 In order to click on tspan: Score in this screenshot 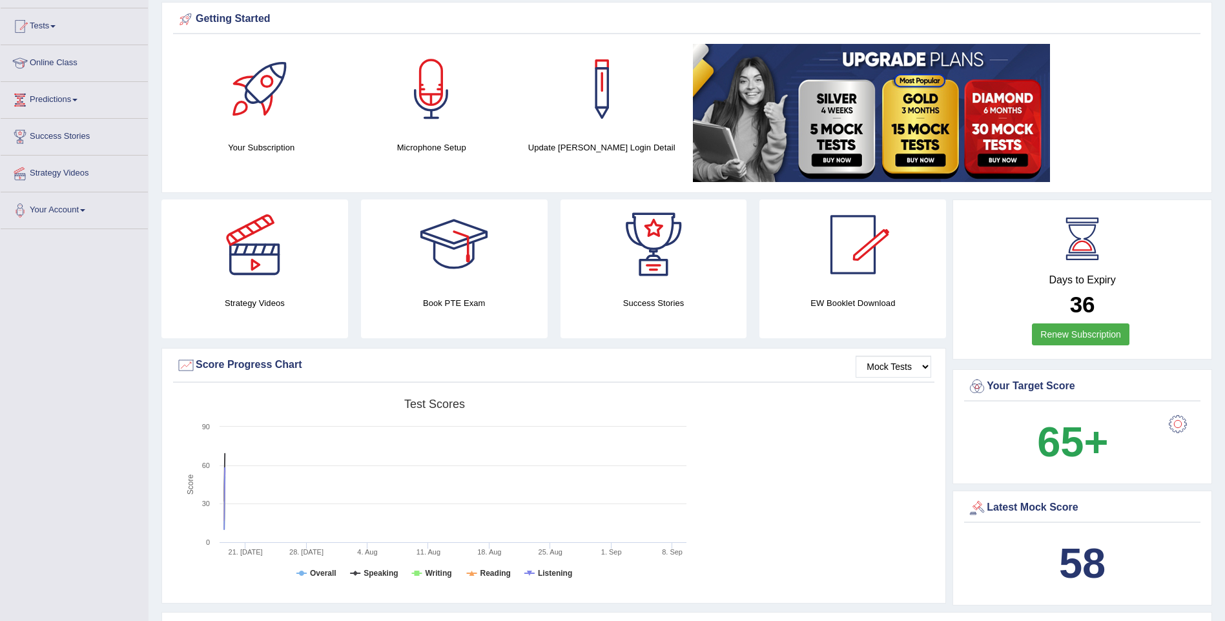, I will do `click(191, 485)`.